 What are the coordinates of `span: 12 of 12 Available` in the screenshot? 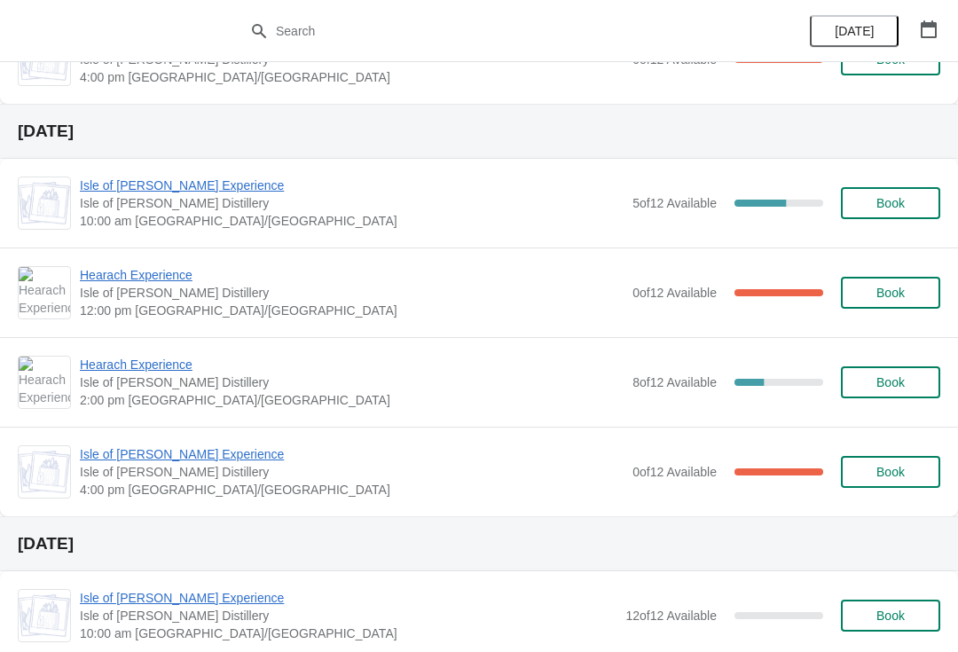 It's located at (671, 616).